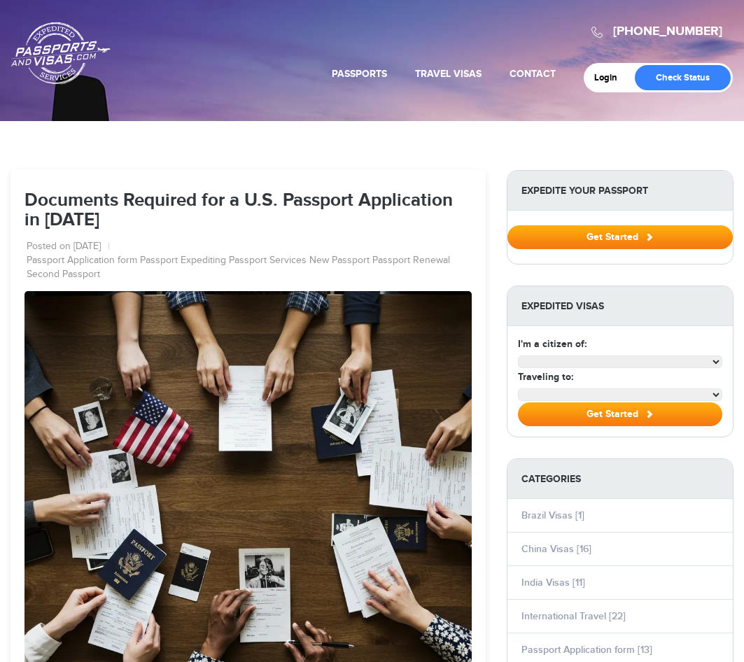 The width and height of the screenshot is (744, 662). Describe the element at coordinates (339, 261) in the screenshot. I see `a: New Passport` at that location.